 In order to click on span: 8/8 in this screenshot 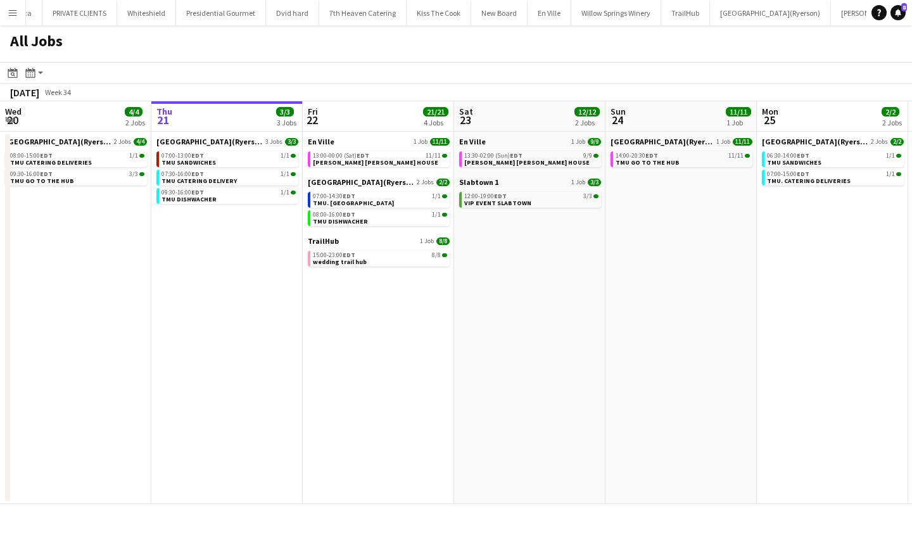, I will do `click(436, 255)`.